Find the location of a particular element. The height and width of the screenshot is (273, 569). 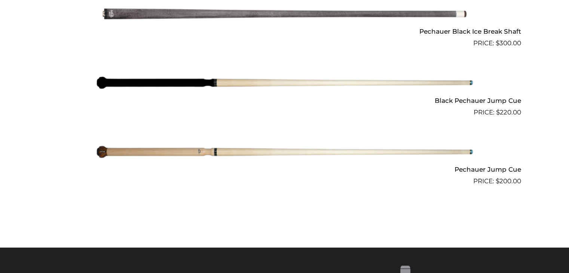

a: Pechauer Jump Cue $200.00 is located at coordinates (285, 154).